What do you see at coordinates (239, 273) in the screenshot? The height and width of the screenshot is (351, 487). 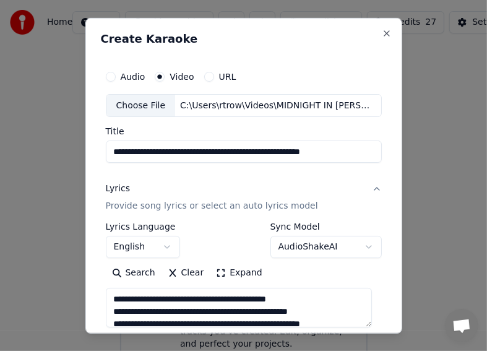 I see `button: Expand` at bounding box center [239, 273].